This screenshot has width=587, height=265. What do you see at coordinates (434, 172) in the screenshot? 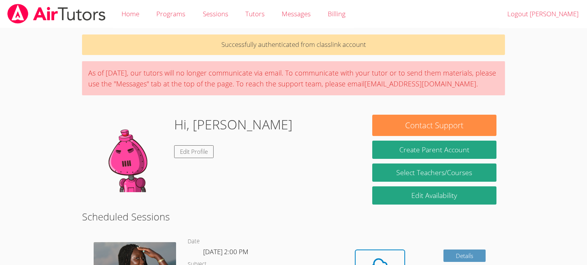
I see `a: Select Teachers/Courses` at bounding box center [434, 172].